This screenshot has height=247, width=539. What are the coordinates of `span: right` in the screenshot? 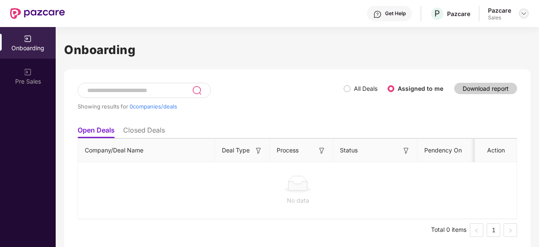 It's located at (510, 230).